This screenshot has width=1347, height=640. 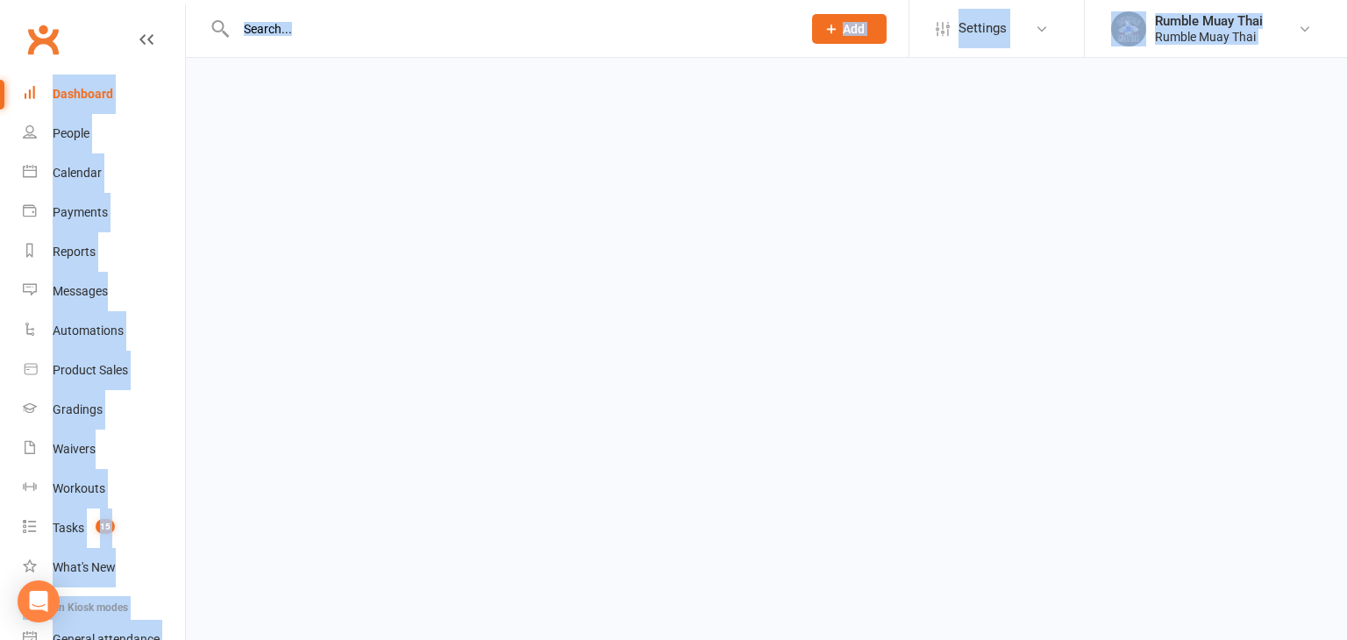 What do you see at coordinates (39, 601) in the screenshot?
I see `div: Open Intercom Messenger` at bounding box center [39, 601].